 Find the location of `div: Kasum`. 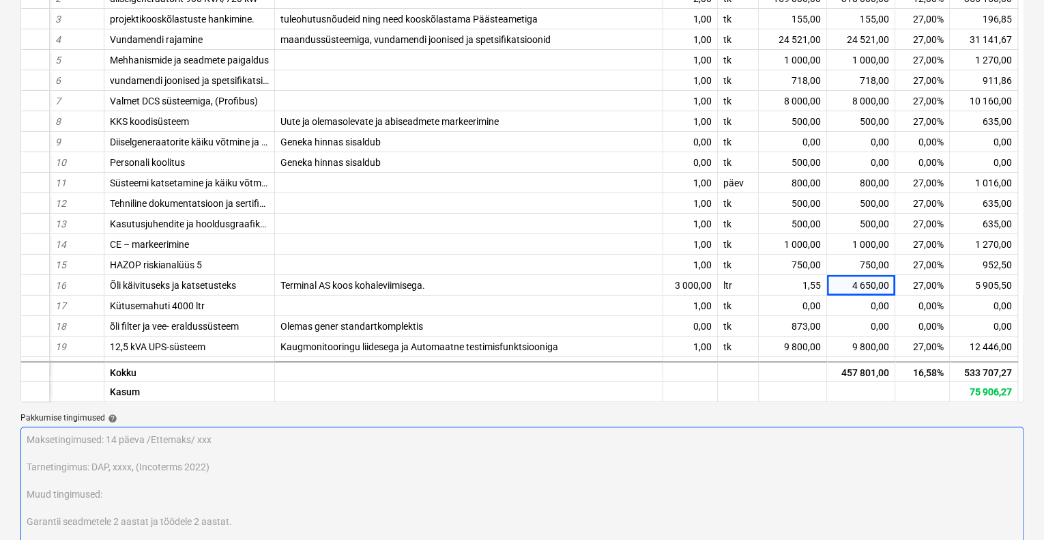

div: Kasum is located at coordinates (190, 391).